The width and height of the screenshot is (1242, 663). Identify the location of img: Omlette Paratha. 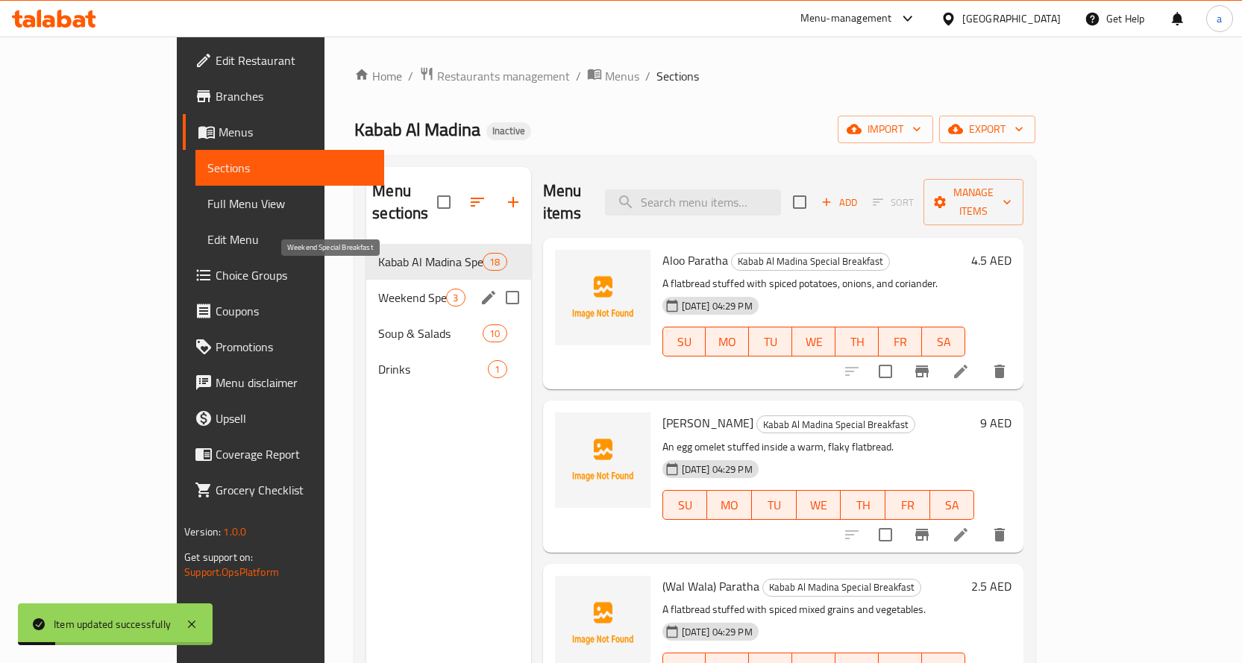
(603, 460).